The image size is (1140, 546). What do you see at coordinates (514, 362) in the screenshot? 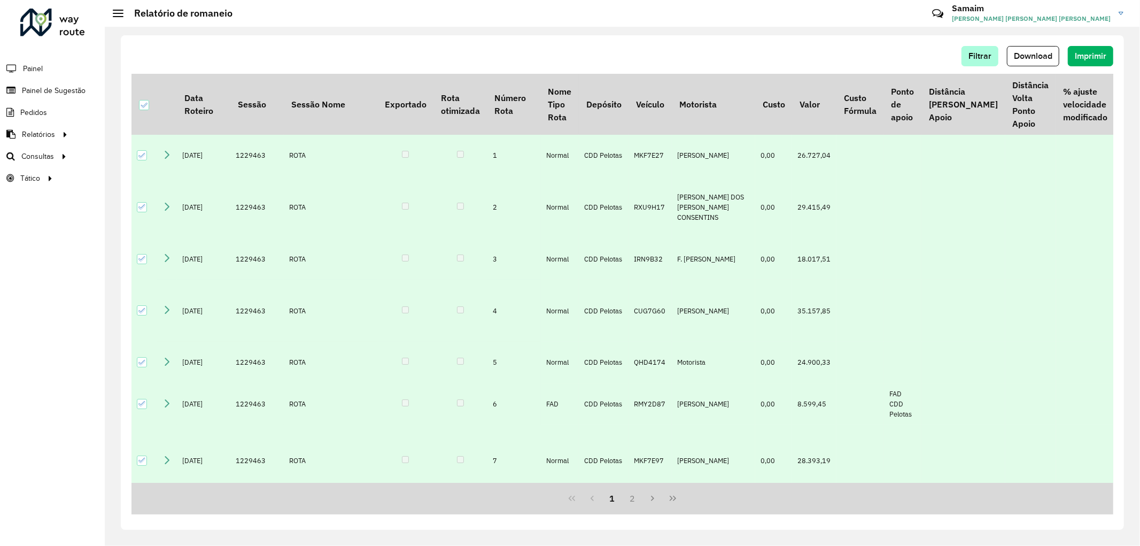
I see `td: 5` at bounding box center [514, 362].